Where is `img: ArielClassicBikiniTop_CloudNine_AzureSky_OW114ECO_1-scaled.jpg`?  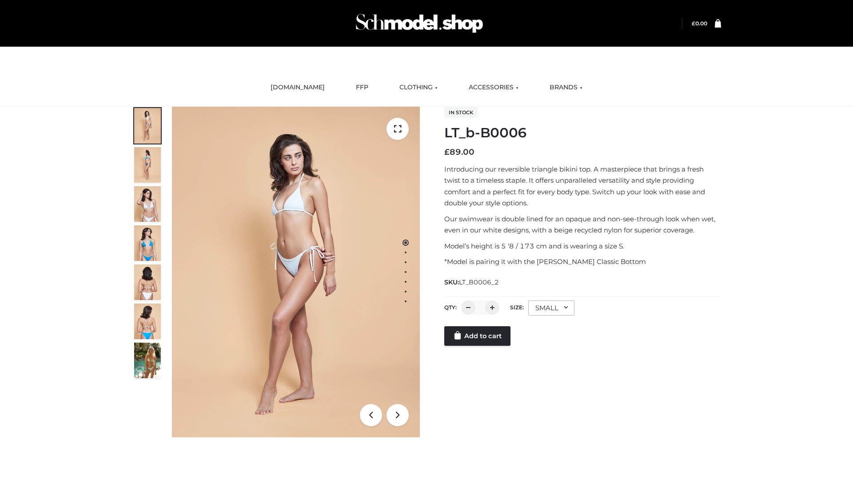 img: ArielClassicBikiniTop_CloudNine_AzureSky_OW114ECO_1-scaled.jpg is located at coordinates (147, 126).